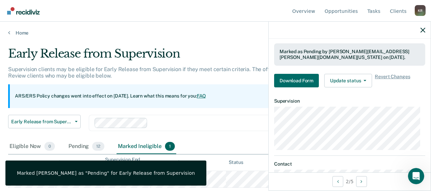 The width and height of the screenshot is (431, 191). What do you see at coordinates (20, 162) in the screenshot?
I see `div: Name` at bounding box center [20, 162].